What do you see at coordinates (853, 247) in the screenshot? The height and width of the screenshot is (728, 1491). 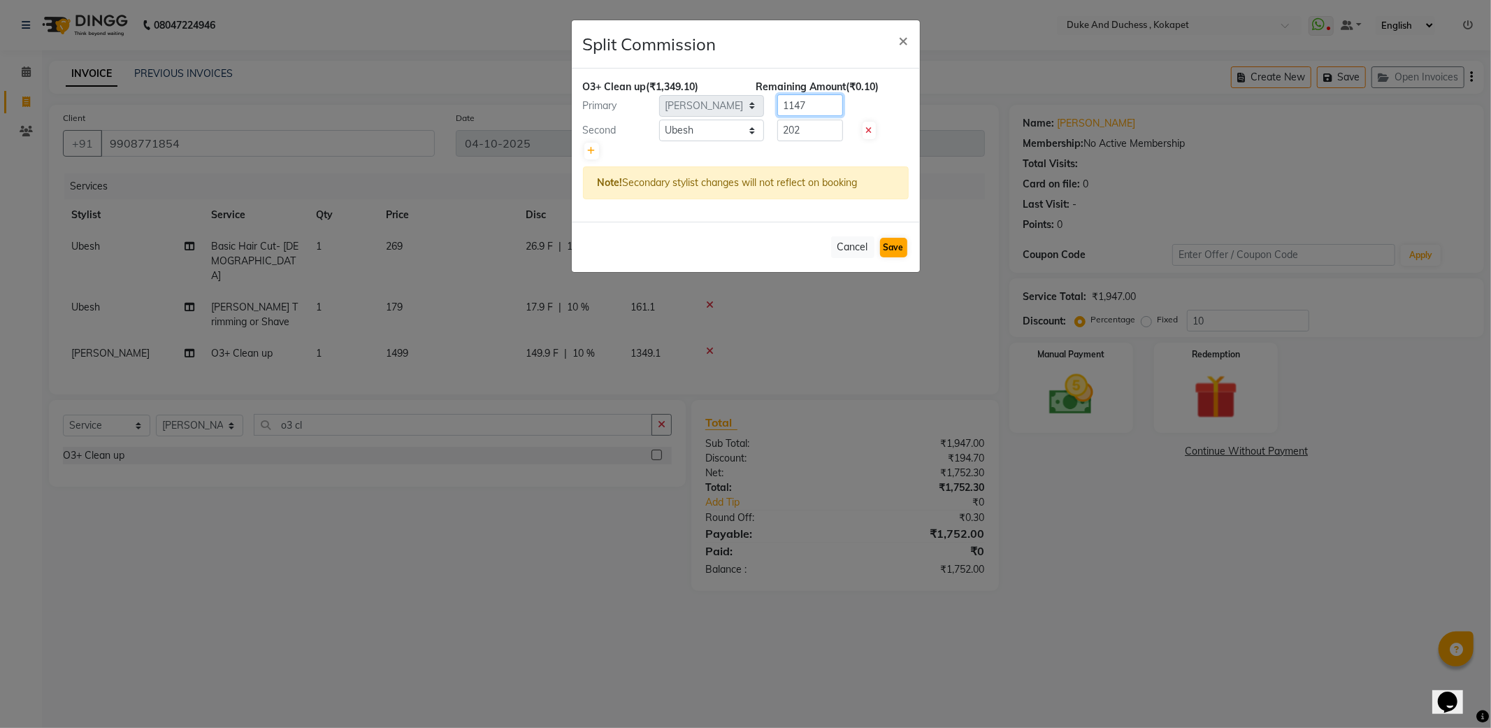 I see `button: Cancel` at bounding box center [853, 247].